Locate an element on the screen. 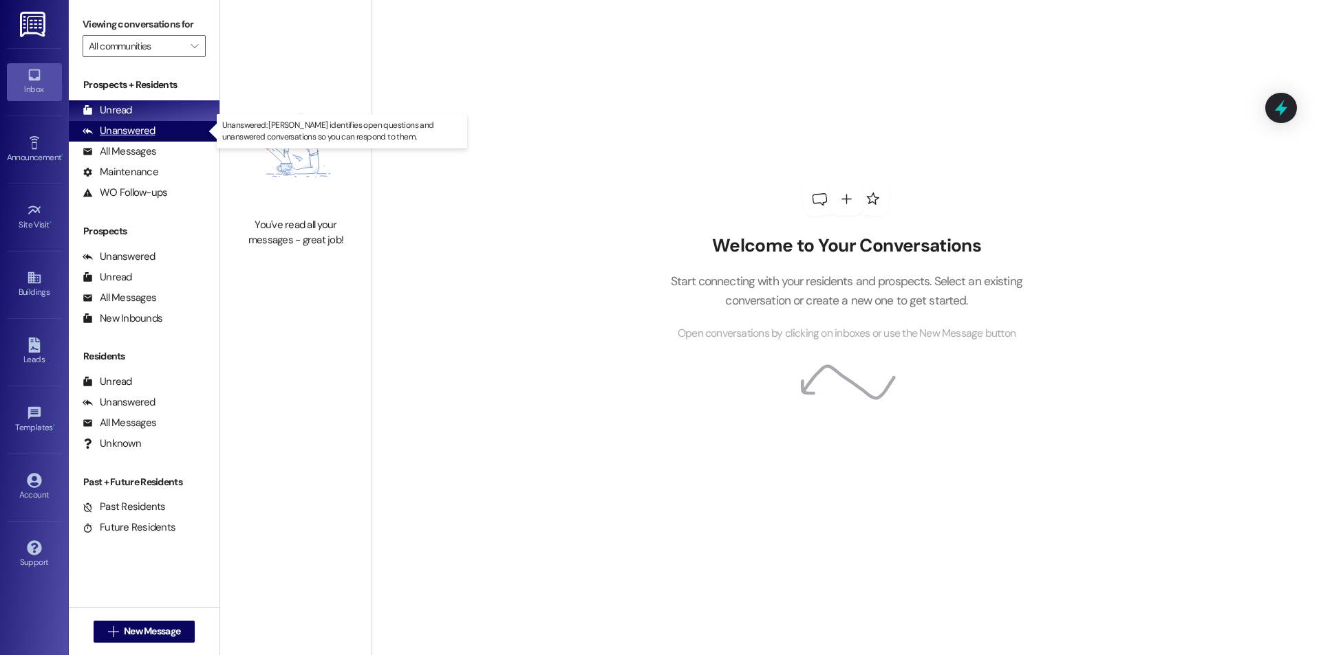 The width and height of the screenshot is (1321, 655). div: Residents is located at coordinates (144, 356).